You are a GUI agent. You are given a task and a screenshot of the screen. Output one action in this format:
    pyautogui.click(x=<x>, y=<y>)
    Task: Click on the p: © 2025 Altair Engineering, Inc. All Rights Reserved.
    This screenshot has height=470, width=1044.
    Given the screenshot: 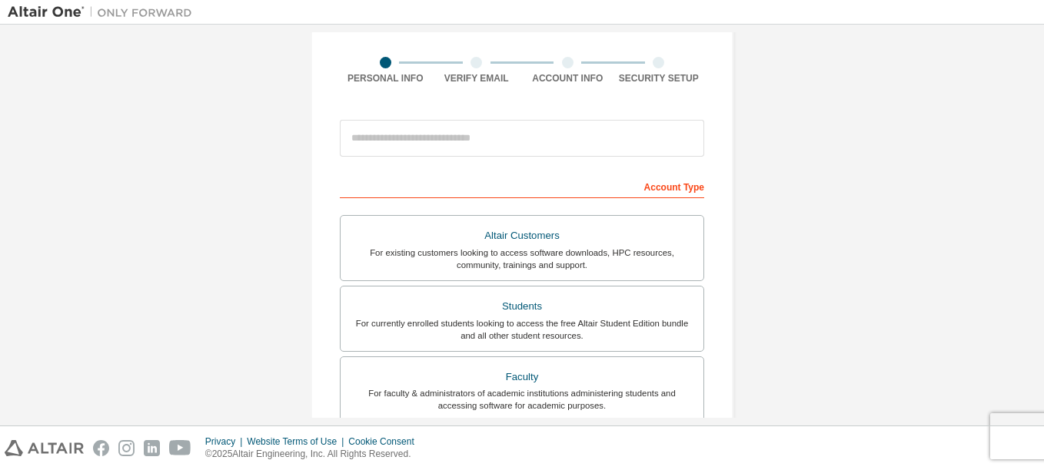 What is the action you would take?
    pyautogui.click(x=314, y=454)
    